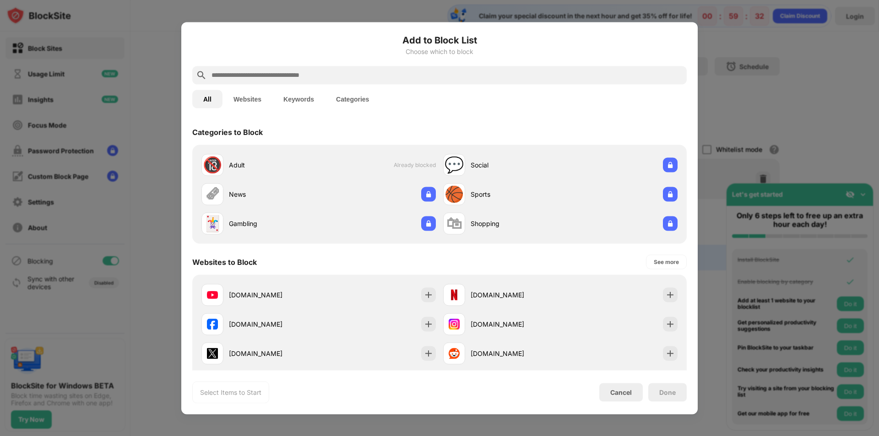 This screenshot has height=436, width=879. What do you see at coordinates (207, 99) in the screenshot?
I see `button: All` at bounding box center [207, 99].